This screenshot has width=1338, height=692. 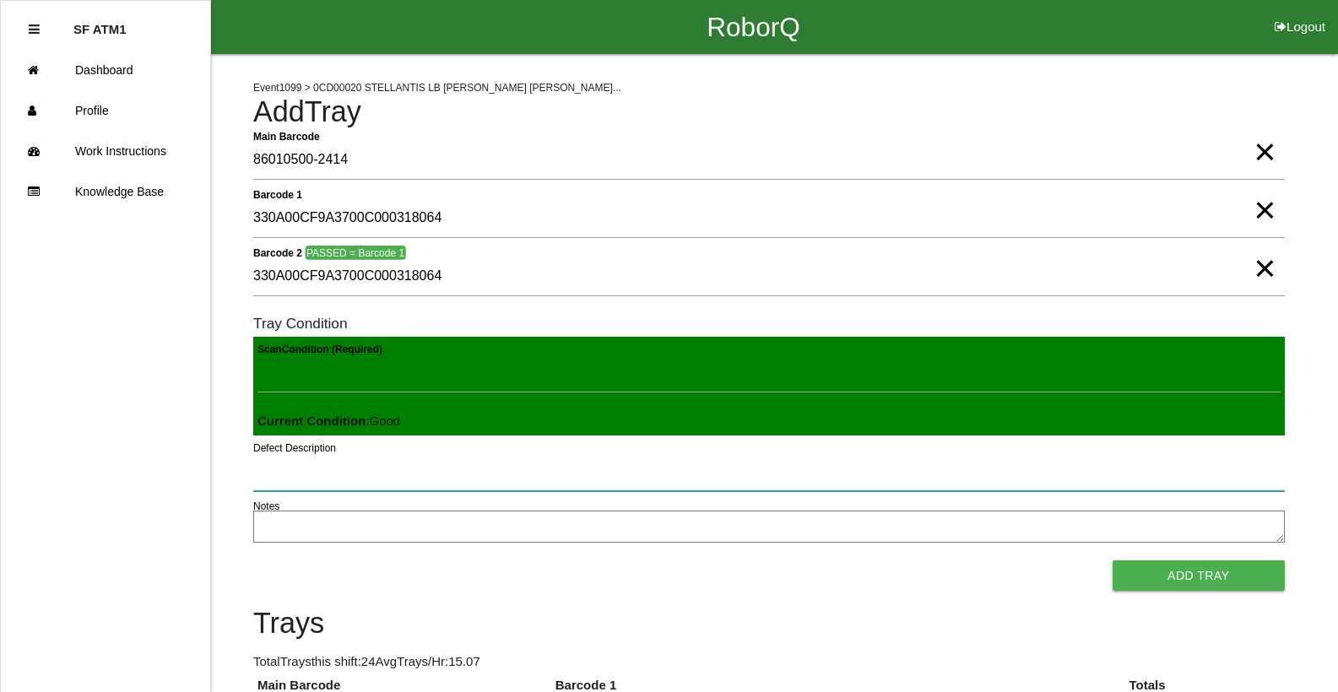 I want to click on div: Close, so click(x=34, y=30).